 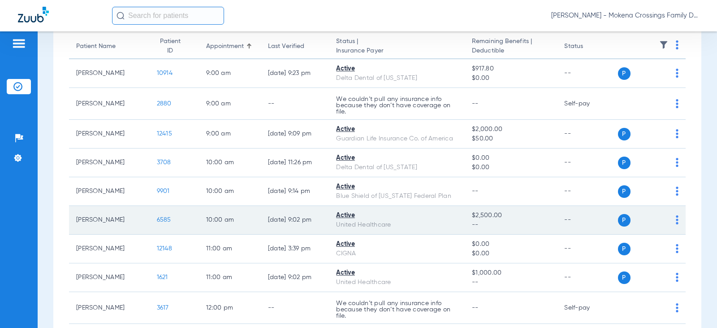 What do you see at coordinates (587, 307) in the screenshot?
I see `td: Self-pay` at bounding box center [587, 307].